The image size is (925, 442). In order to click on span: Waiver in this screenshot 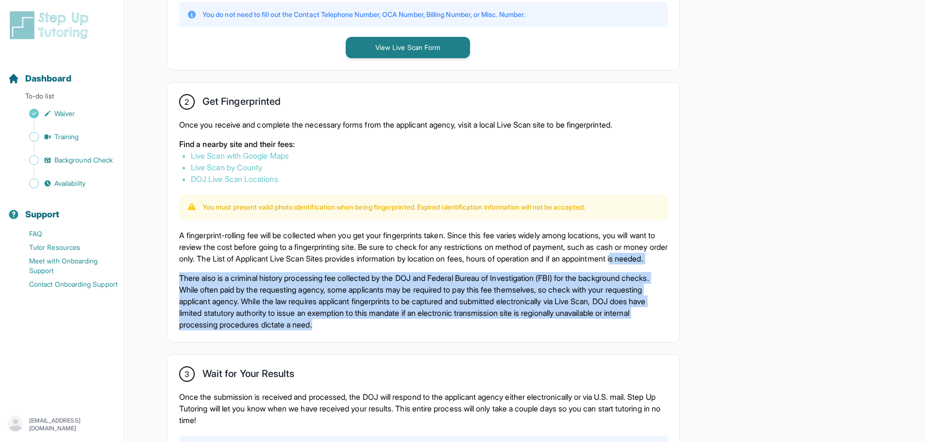, I will do `click(65, 114)`.